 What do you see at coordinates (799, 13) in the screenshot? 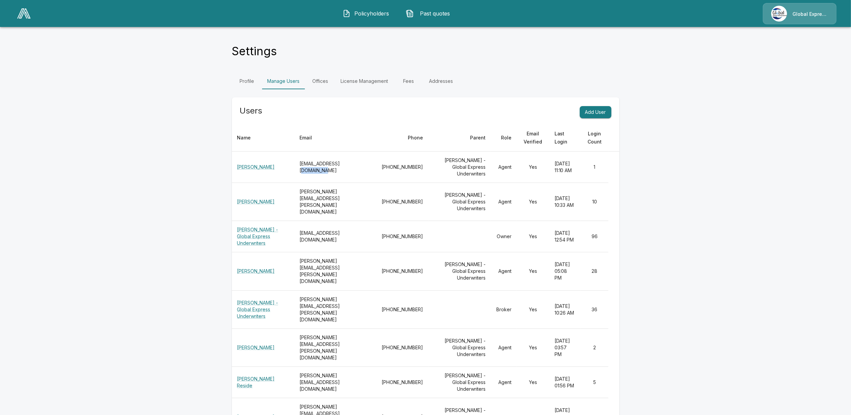
I see `a: Agency IconGlobal Express Underwriters` at bounding box center [799, 13].